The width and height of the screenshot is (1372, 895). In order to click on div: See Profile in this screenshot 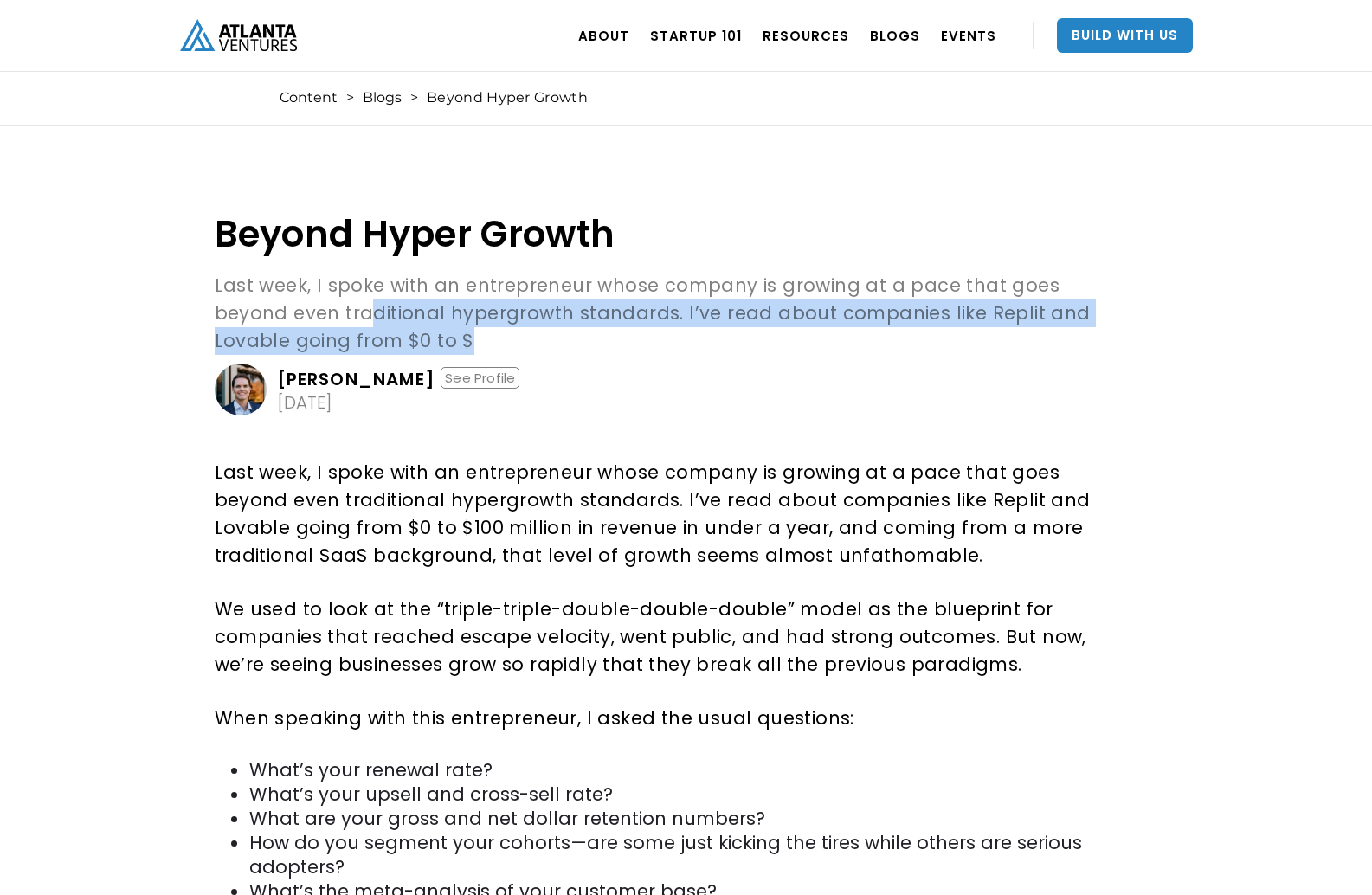, I will do `click(479, 377)`.